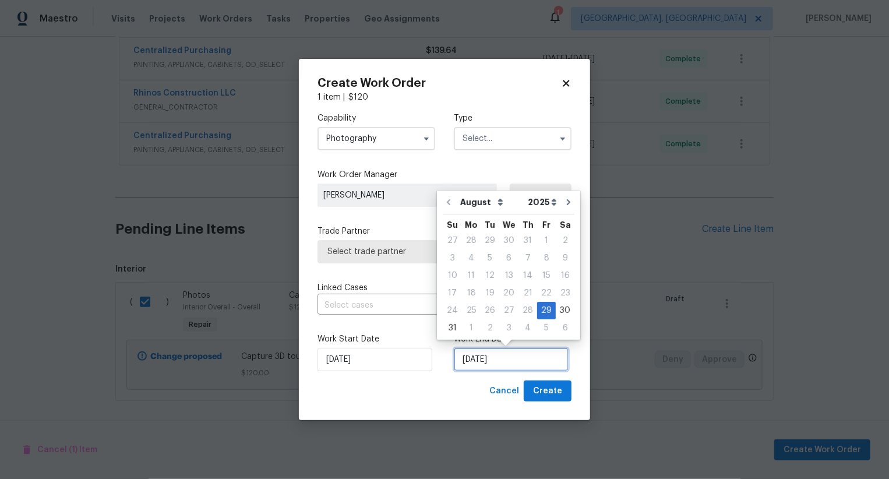  I want to click on div: Thu Aug 21 2025, so click(528, 293).